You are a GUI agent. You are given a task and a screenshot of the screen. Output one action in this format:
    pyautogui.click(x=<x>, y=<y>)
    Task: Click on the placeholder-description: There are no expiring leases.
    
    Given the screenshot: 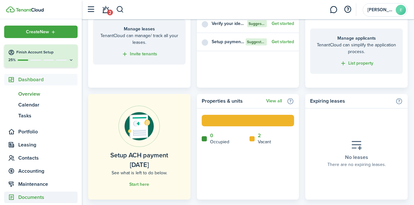 What is the action you would take?
    pyautogui.click(x=356, y=165)
    